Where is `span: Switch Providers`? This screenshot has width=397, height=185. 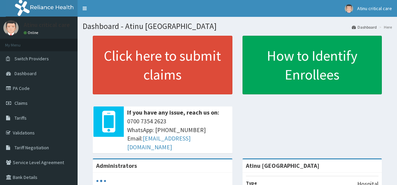
span: Switch Providers is located at coordinates (32, 59).